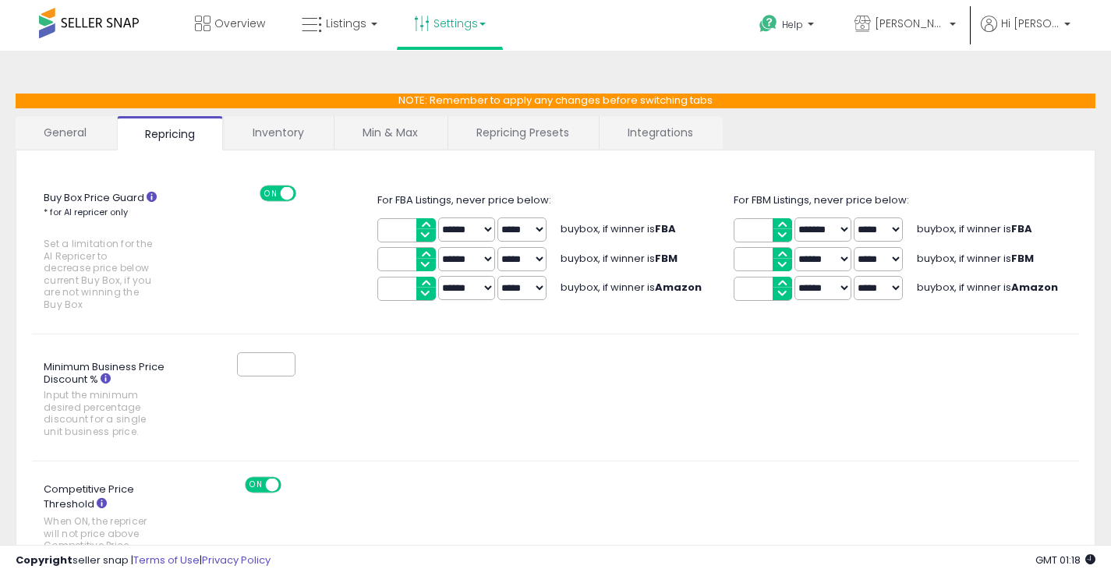 The image size is (1111, 576). I want to click on a: Help, so click(788, 27).